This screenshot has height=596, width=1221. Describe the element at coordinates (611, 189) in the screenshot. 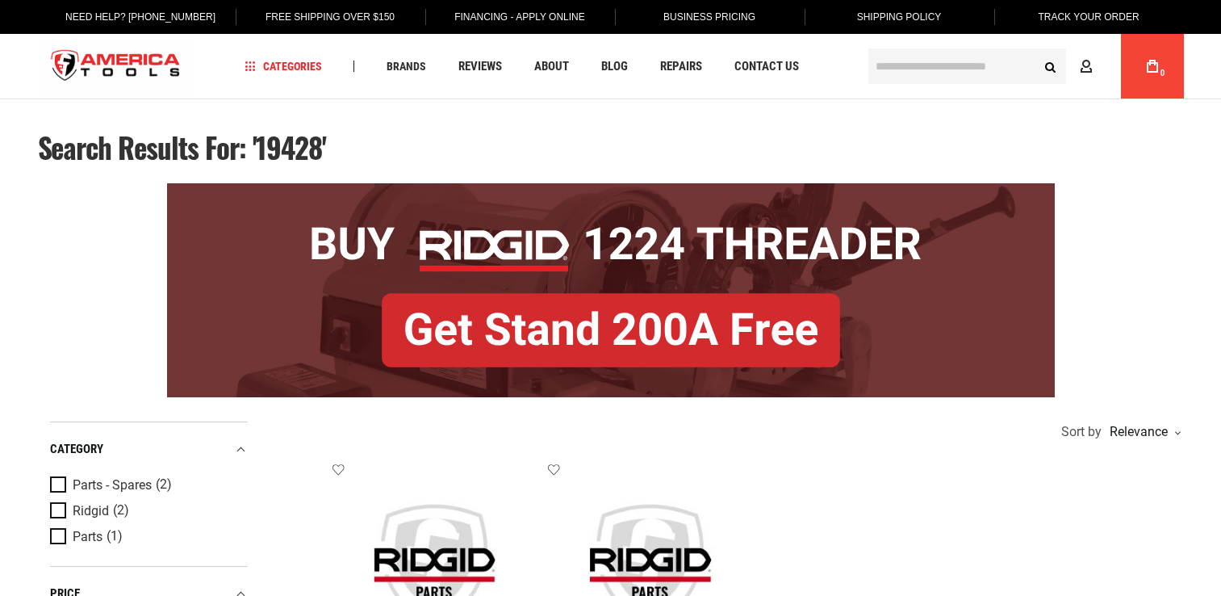

I see `a: BOGO: Buy RIDGID® 1224 Threader, Get Stand 200A Free!` at that location.